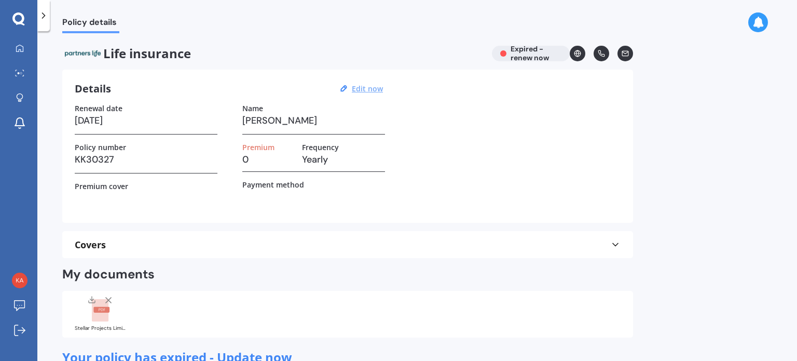 The height and width of the screenshot is (361, 797). Describe the element at coordinates (20, 280) in the screenshot. I see `img: 12cf239bf6d5326dd28e9b23931a314b` at that location.